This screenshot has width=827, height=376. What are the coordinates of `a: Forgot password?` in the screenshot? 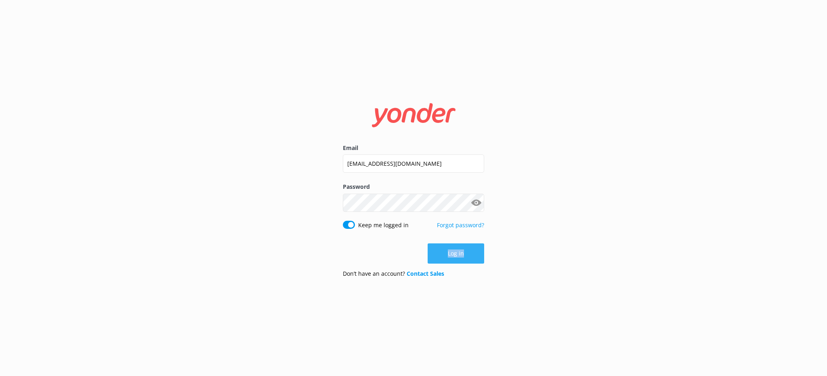 It's located at (460, 225).